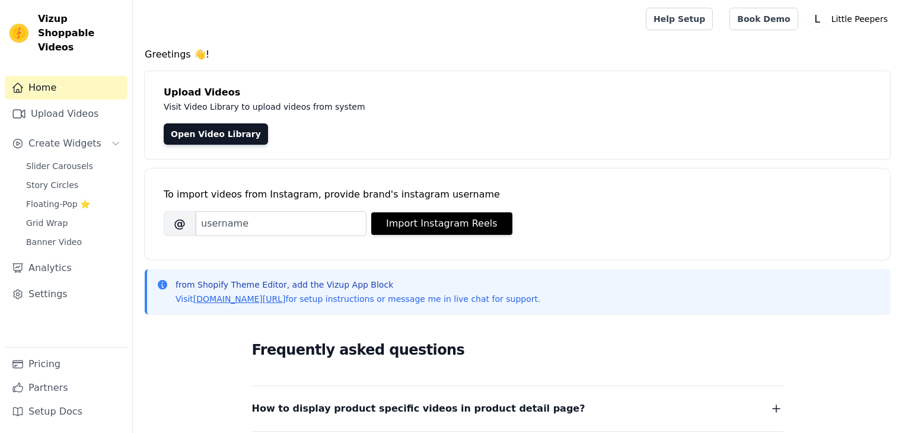 This screenshot has height=433, width=902. I want to click on img: Vizup, so click(19, 33).